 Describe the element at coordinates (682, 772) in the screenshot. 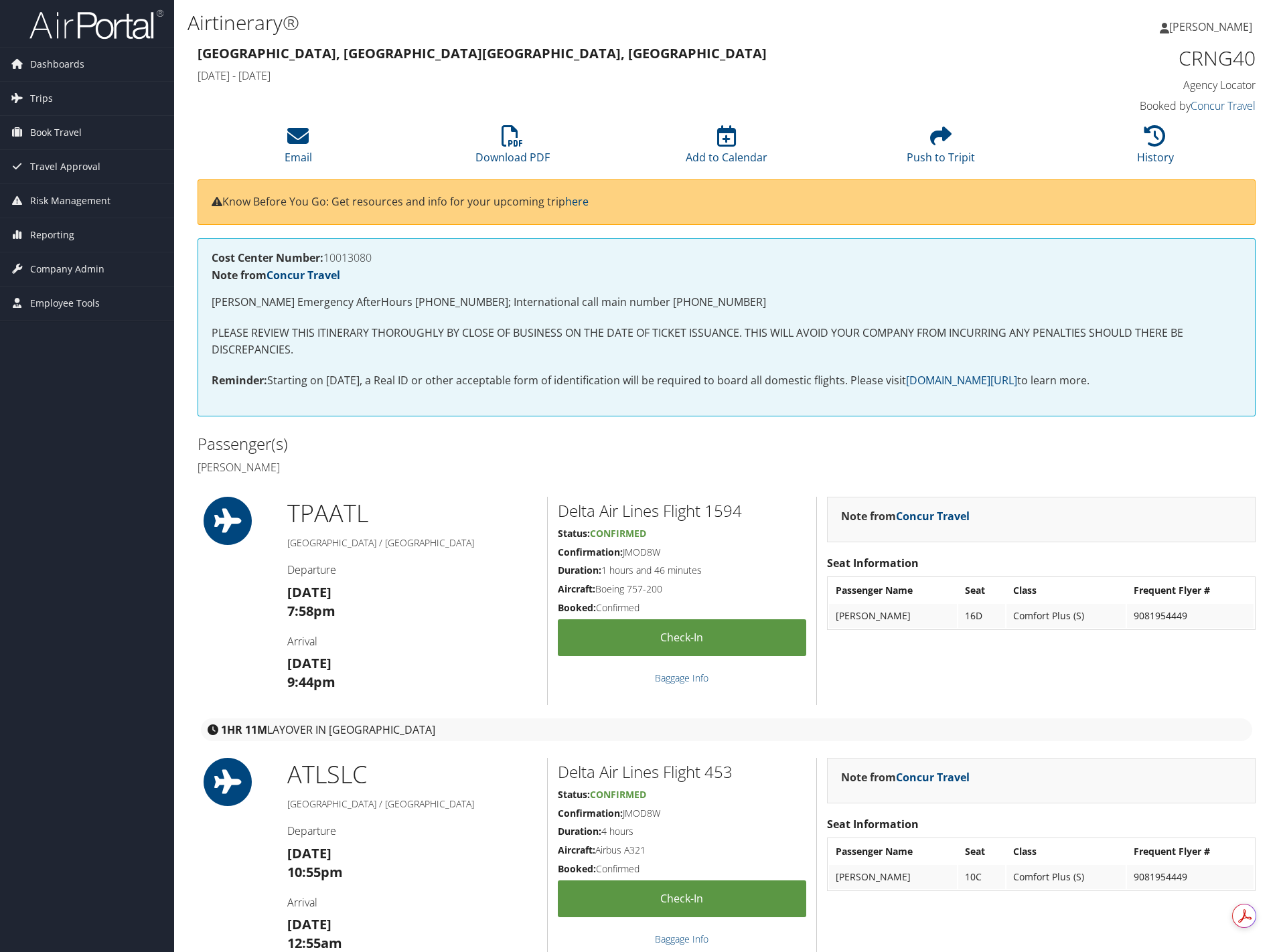

I see `h2: Delta Air Lines Flight 453` at that location.